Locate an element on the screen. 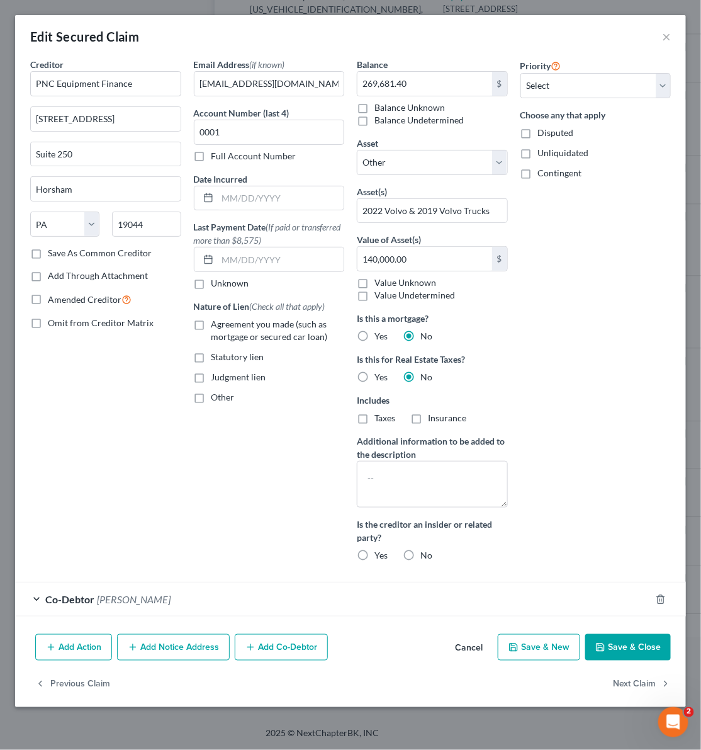  button: Add Notice Address is located at coordinates (173, 647).